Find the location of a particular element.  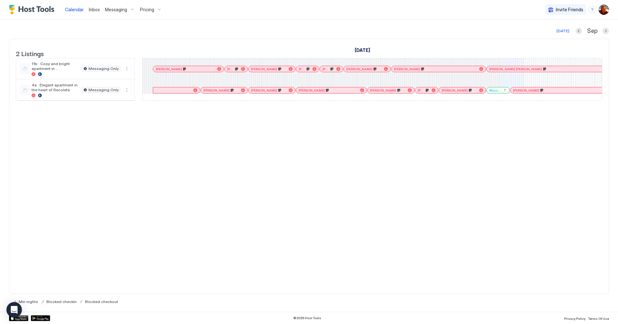

a: September 19, 2025 is located at coordinates (535, 59).